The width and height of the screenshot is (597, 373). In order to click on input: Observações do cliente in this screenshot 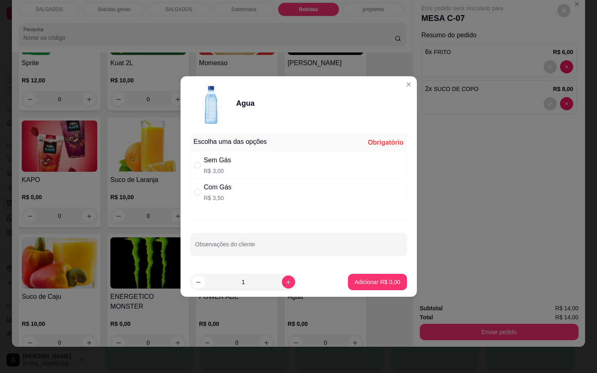, I will do `click(299, 248)`.